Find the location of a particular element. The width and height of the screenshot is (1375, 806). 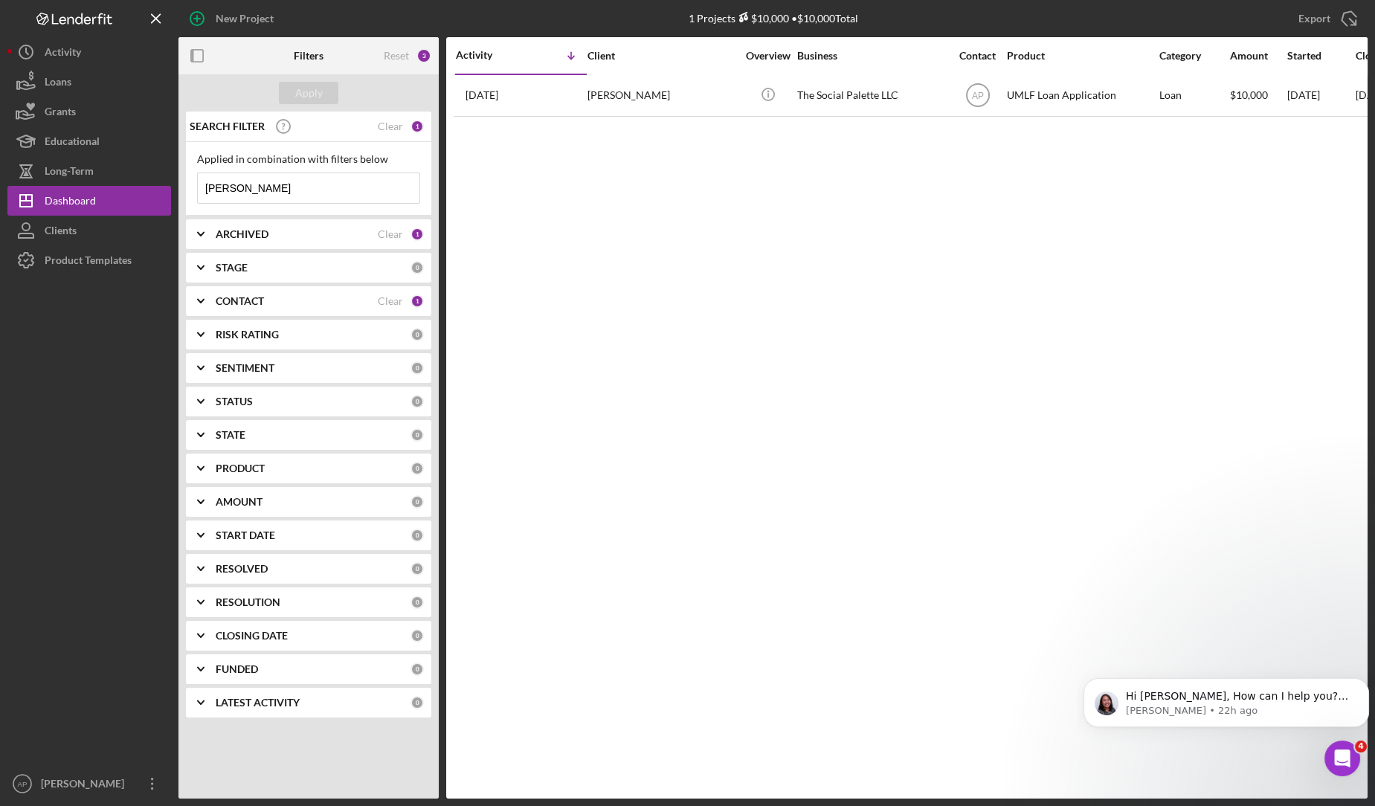

span: $10,000 is located at coordinates (1249, 94).